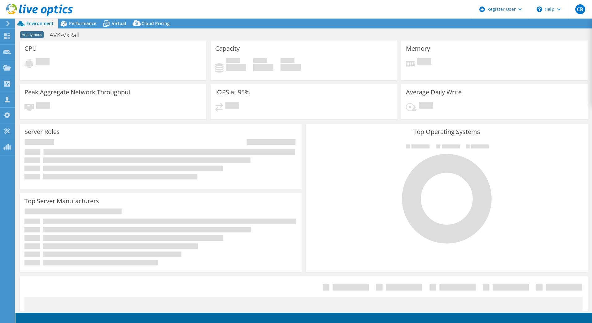 The height and width of the screenshot is (323, 592). What do you see at coordinates (42, 132) in the screenshot?
I see `h3: Server Roles` at bounding box center [42, 132].